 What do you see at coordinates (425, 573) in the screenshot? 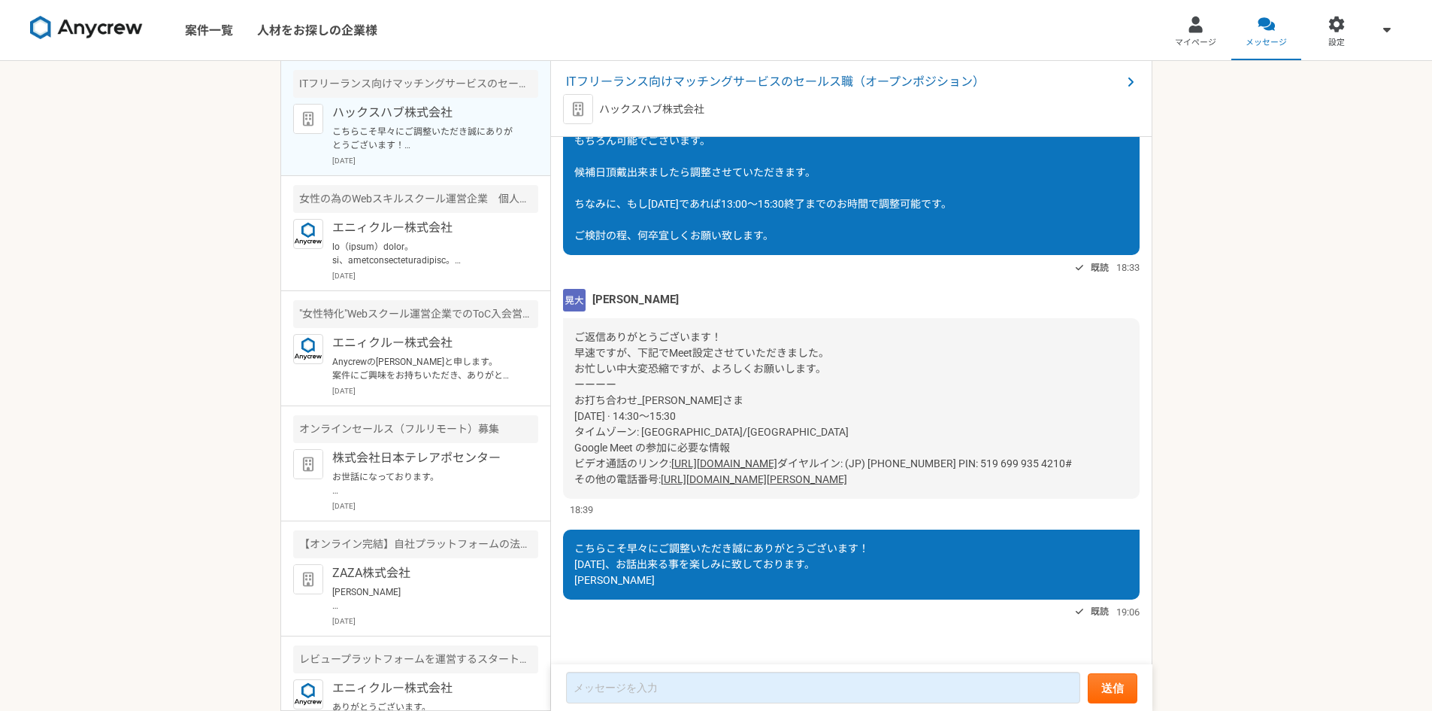
I see `p: ZAZA株式会社` at bounding box center [425, 573].